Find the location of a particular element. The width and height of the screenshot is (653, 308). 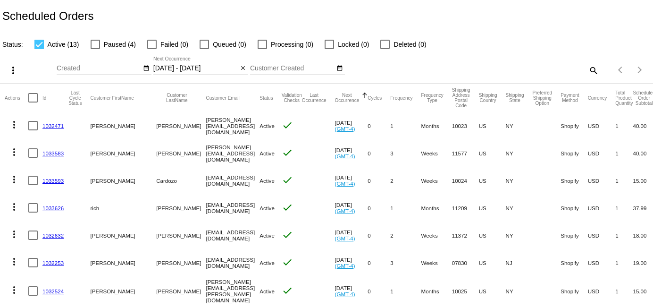

button: Change sorting for CustomerEmail is located at coordinates (223, 98).